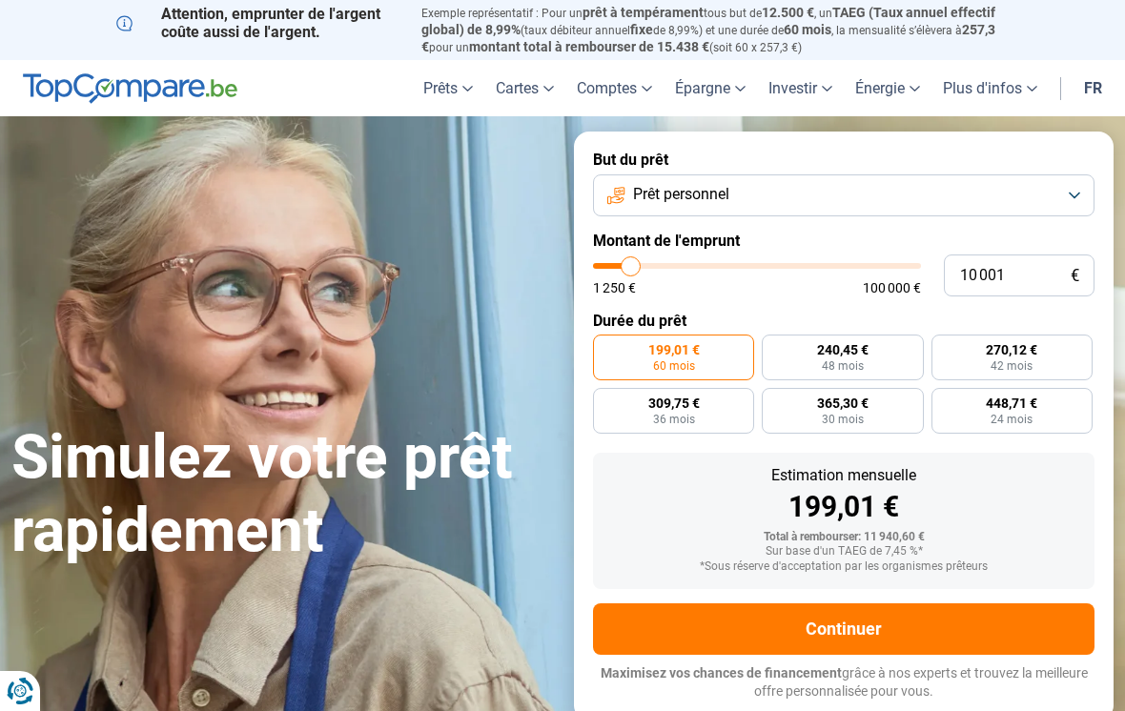  I want to click on span: Prêt personnel, so click(681, 194).